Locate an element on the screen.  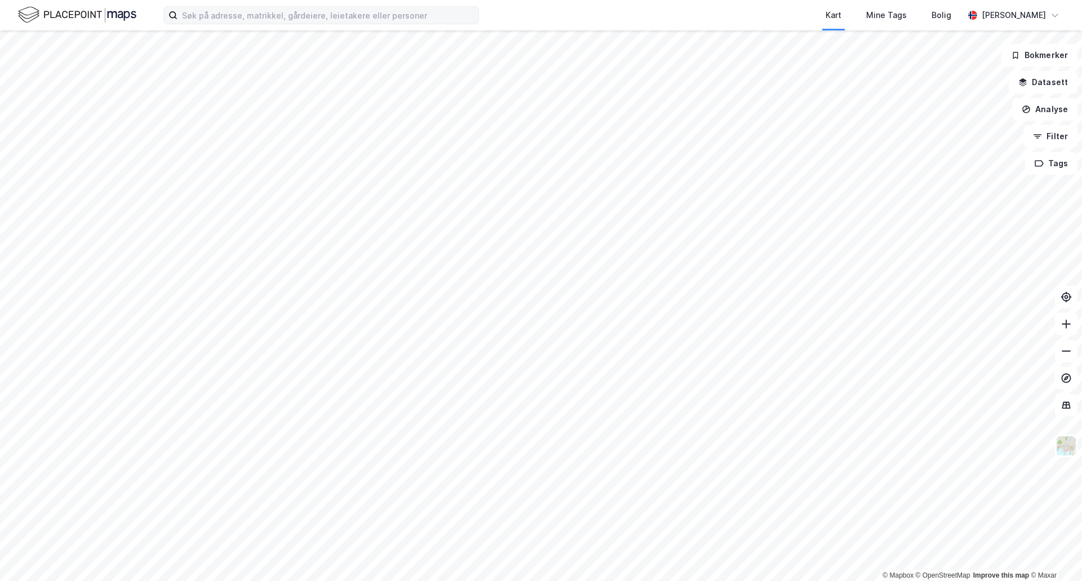
button: Filter is located at coordinates (1051, 136).